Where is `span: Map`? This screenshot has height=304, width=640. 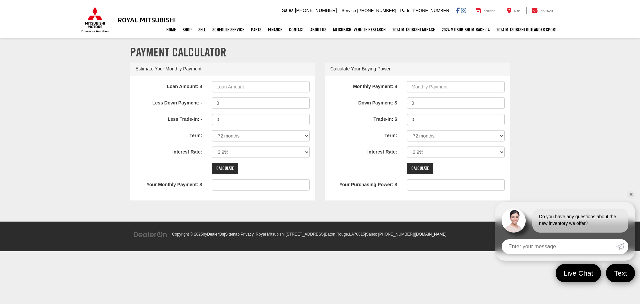
span: Map is located at coordinates (517, 11).